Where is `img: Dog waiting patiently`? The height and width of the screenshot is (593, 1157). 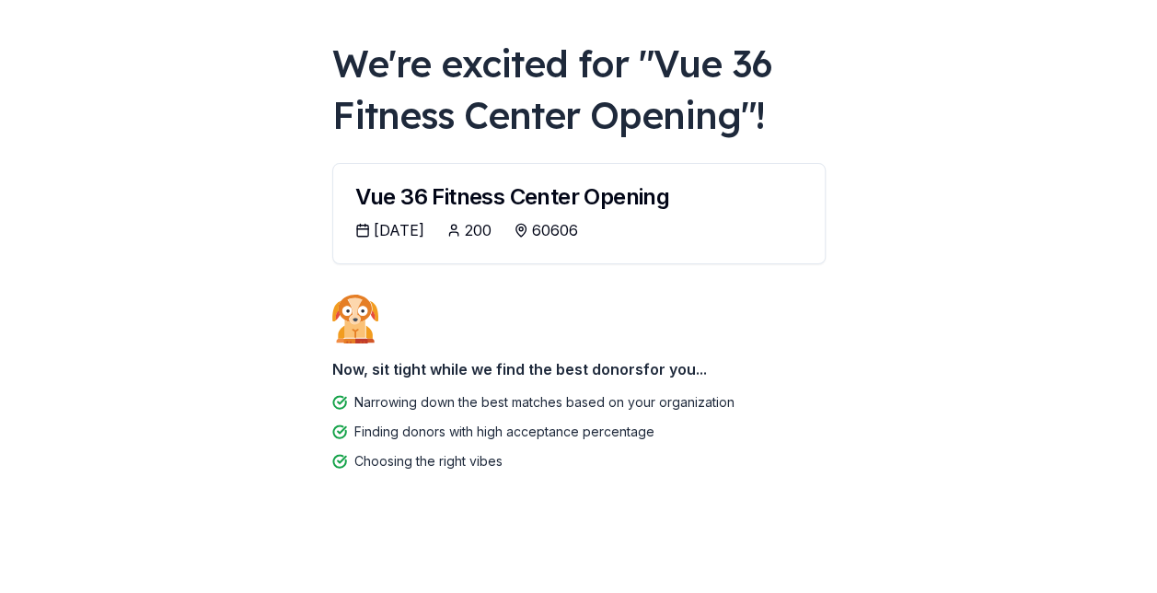 img: Dog waiting patiently is located at coordinates (355, 318).